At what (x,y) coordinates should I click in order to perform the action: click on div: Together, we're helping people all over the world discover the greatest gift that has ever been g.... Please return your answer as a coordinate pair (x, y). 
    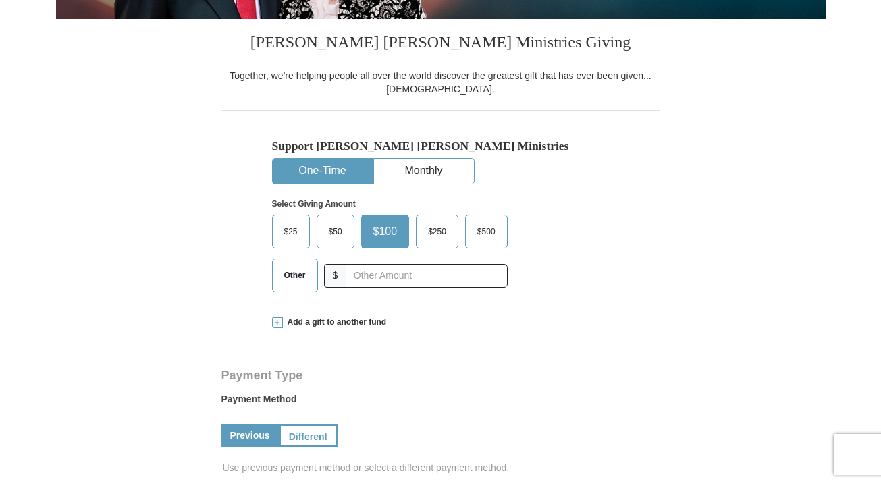
    Looking at the image, I should click on (441, 82).